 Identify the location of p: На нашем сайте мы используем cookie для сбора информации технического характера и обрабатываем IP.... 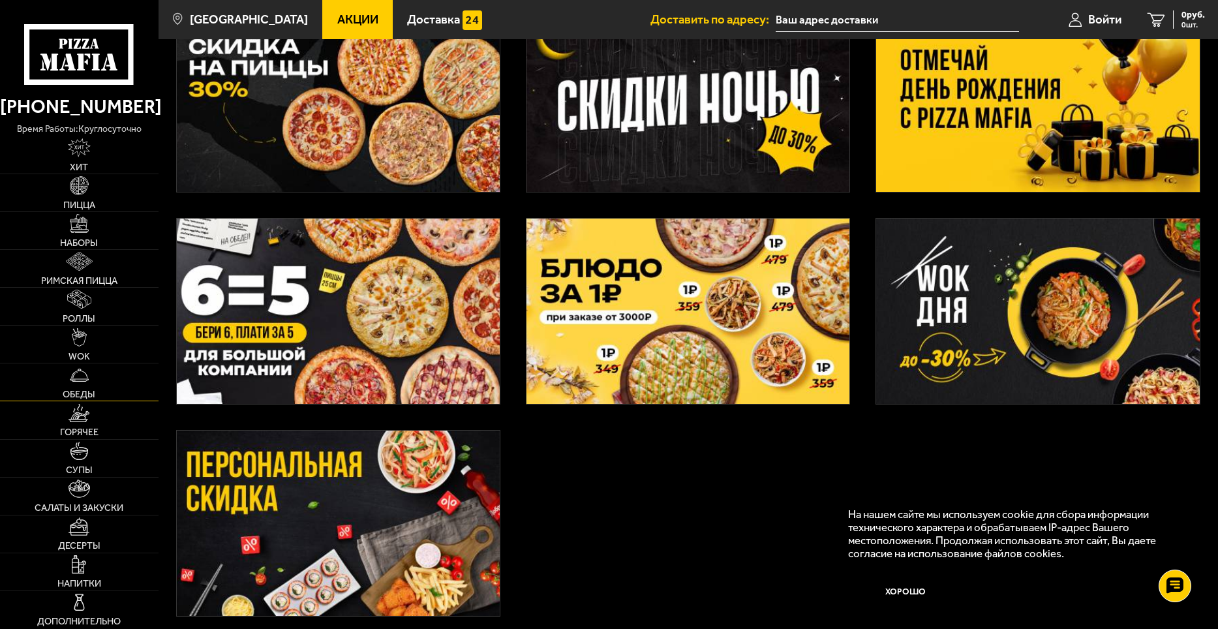
(1014, 534).